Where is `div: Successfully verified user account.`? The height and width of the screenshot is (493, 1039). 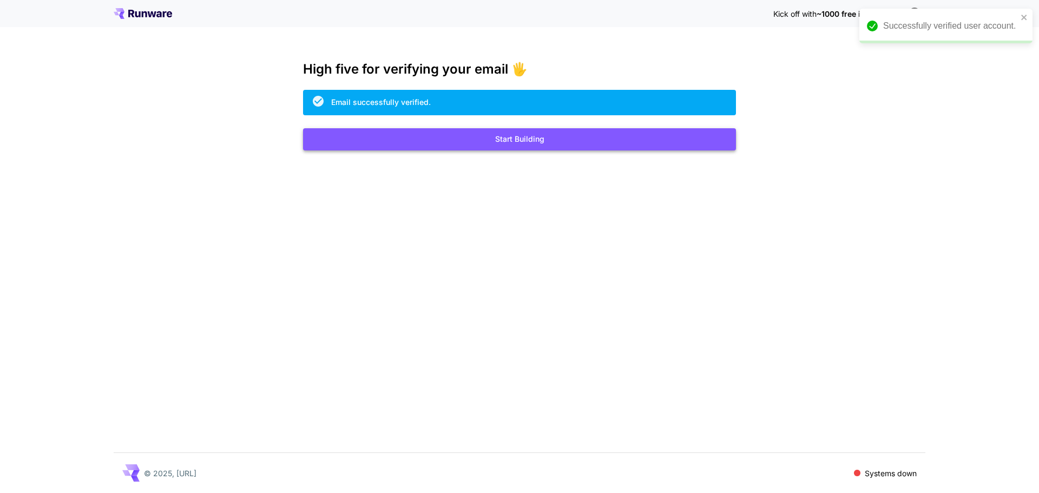 div: Successfully verified user account. is located at coordinates (951, 26).